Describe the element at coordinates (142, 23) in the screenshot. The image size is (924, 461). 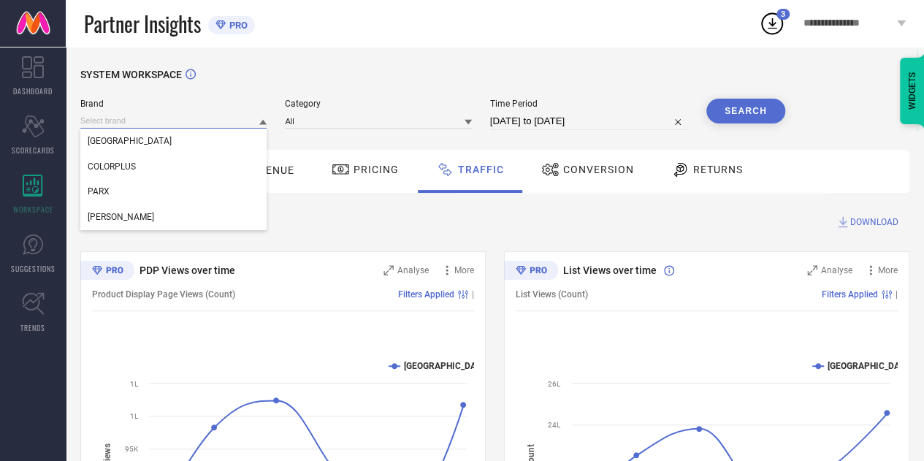
I see `span: Partner Insights` at that location.